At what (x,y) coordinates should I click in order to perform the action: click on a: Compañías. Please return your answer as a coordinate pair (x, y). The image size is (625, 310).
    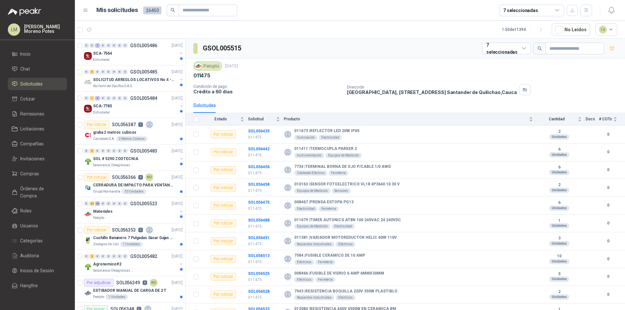
    Looking at the image, I should click on (37, 144).